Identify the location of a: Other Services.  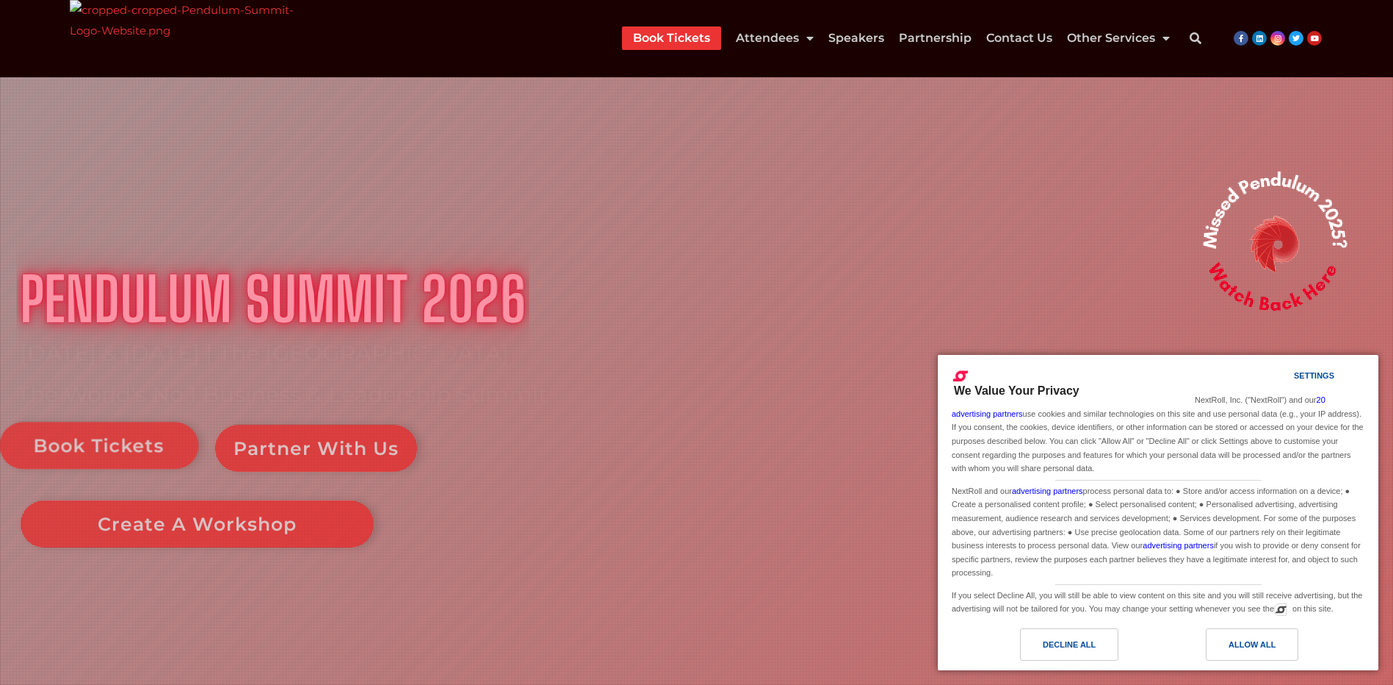
(1119, 38).